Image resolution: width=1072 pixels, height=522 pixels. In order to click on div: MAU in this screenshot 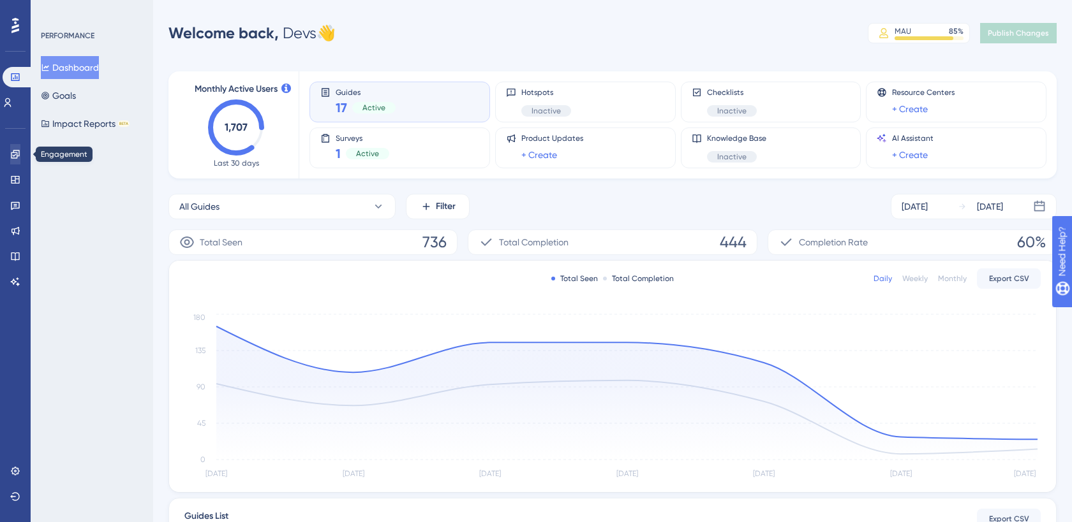, I will do `click(903, 31)`.